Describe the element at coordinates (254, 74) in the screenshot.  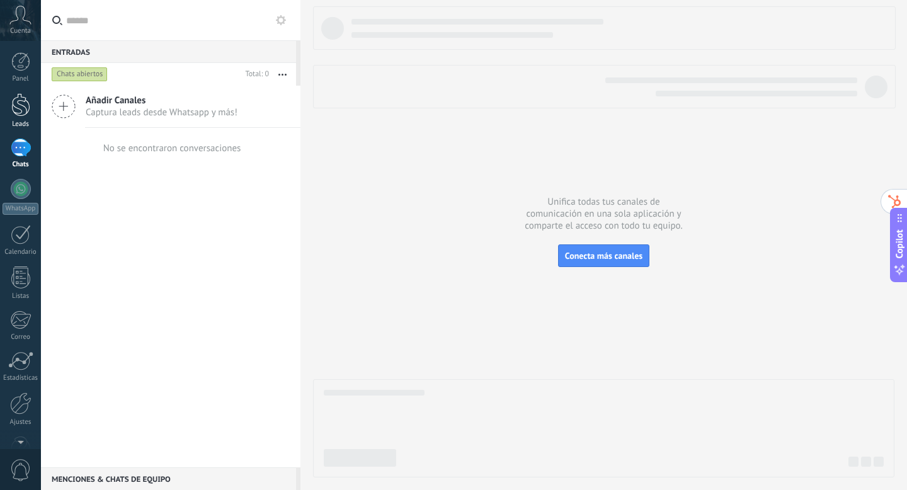
I see `div: Total: 0` at that location.